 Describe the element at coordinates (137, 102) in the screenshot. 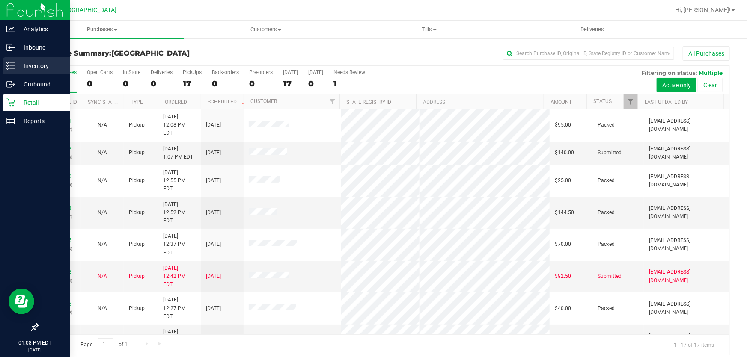

I see `a: Type` at that location.